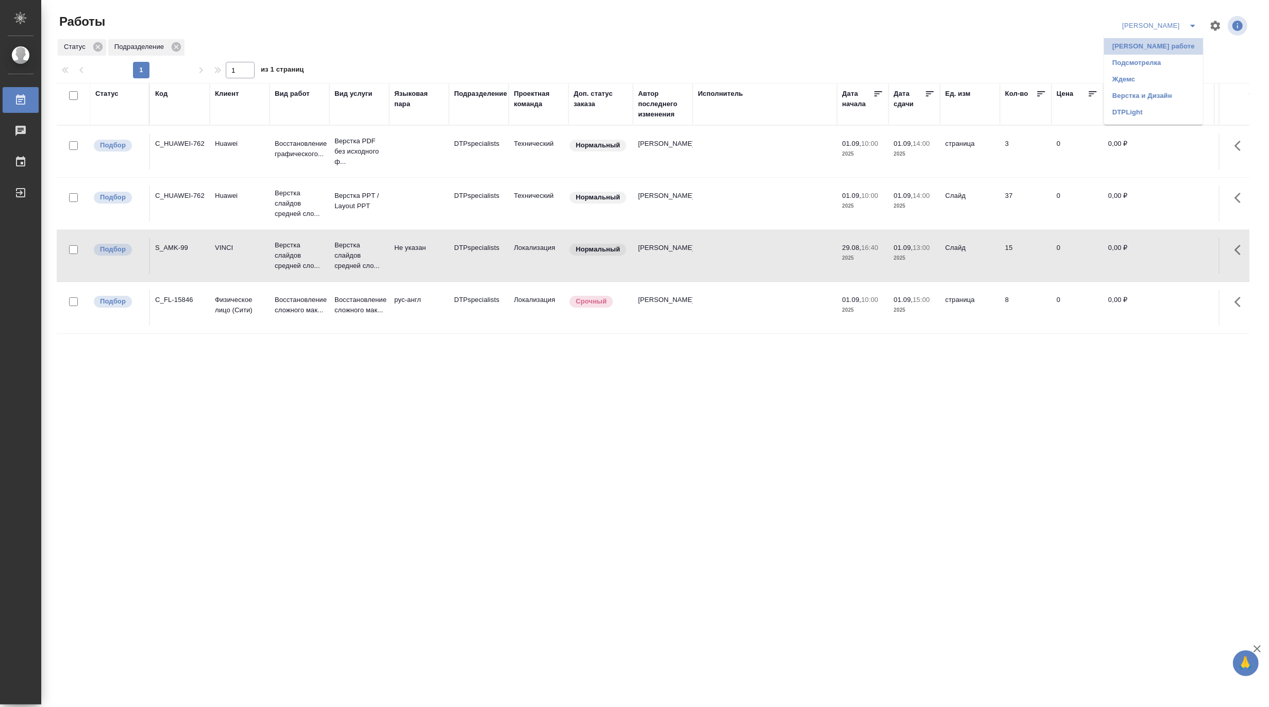 The image size is (1269, 707). I want to click on div: Клиент, so click(227, 94).